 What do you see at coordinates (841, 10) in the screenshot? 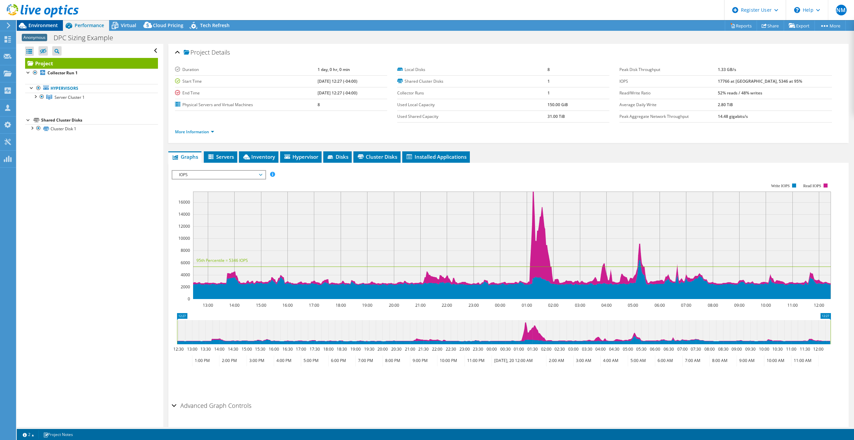
I see `span: NM` at bounding box center [841, 10].